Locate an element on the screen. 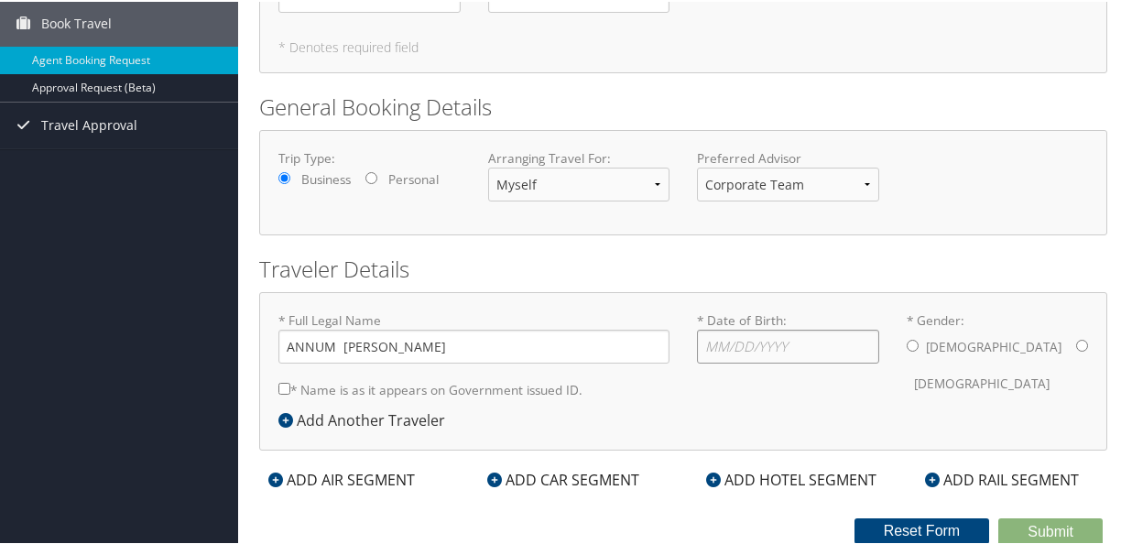 Image resolution: width=1121 pixels, height=544 pixels. h2: Traveler Details is located at coordinates (683, 267).